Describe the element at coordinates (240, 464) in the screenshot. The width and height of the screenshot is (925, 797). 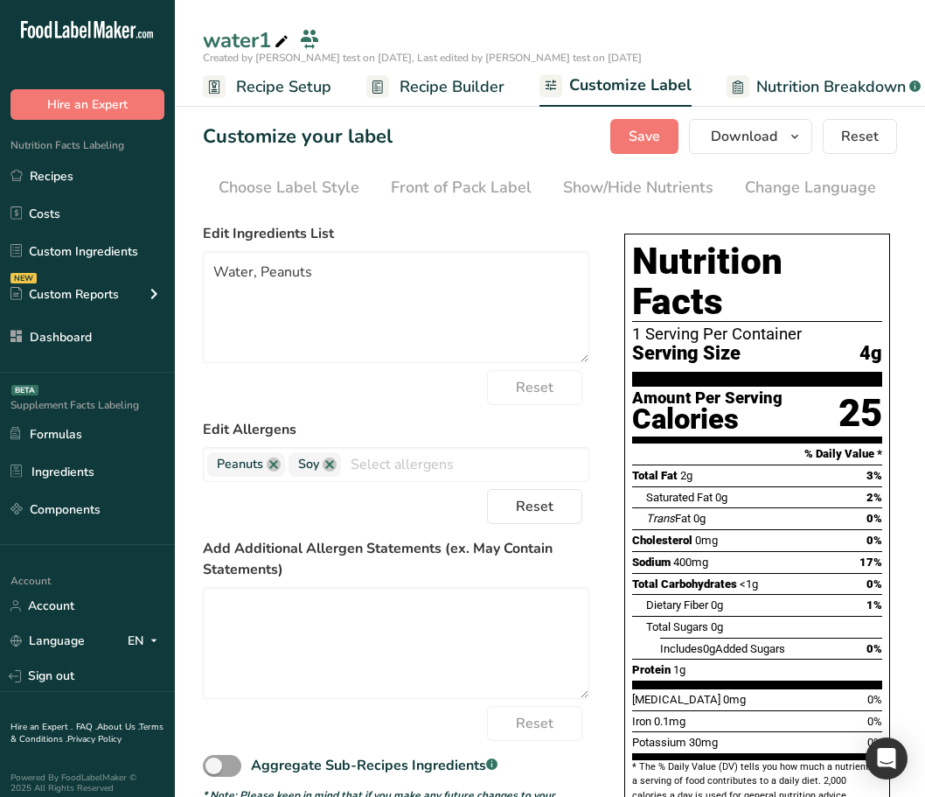
I see `span: Peanuts` at that location.